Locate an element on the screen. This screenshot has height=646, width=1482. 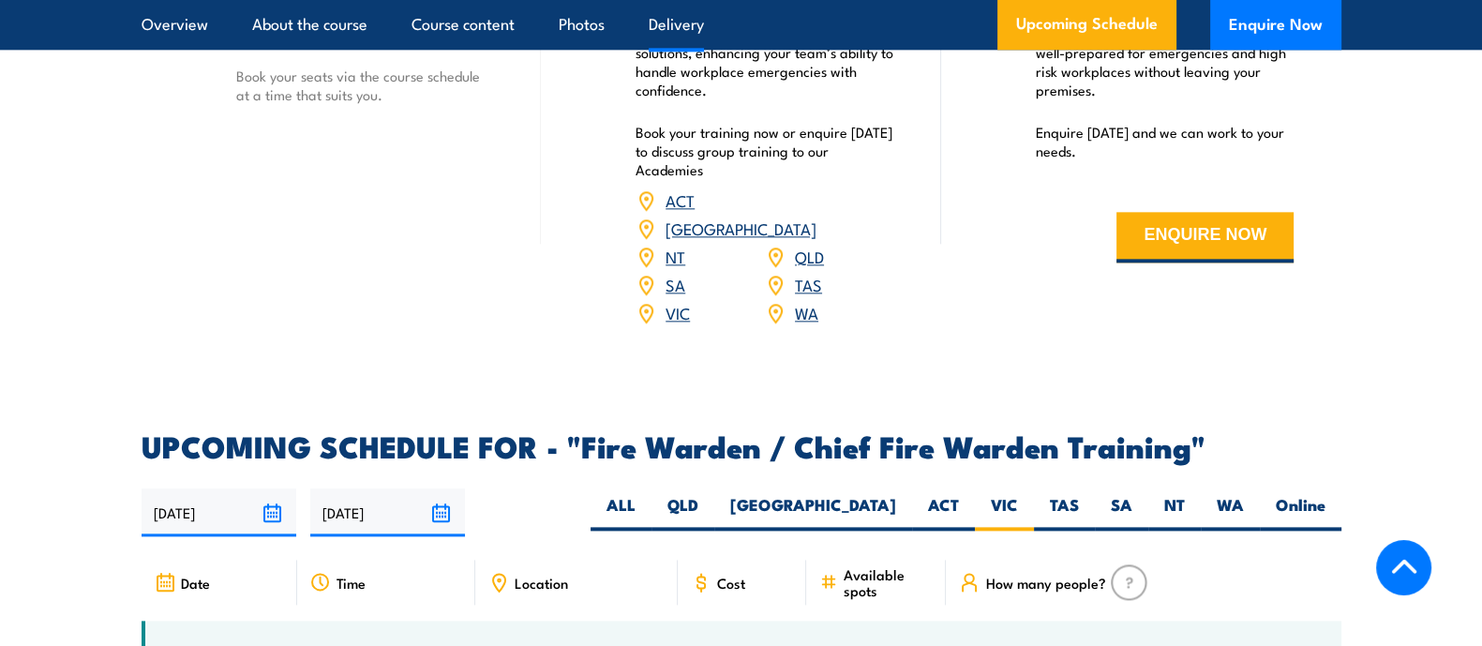
label: ALL is located at coordinates (621, 512).